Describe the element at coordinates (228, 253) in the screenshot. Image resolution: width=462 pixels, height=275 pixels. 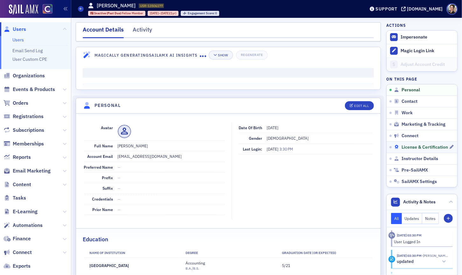
I see `th: Degree` at that location.